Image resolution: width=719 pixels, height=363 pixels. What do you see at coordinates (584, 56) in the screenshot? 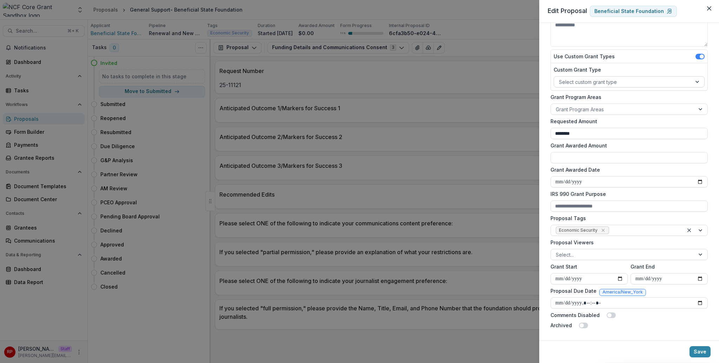
I see `label: Use Custom Grant Types` at bounding box center [584, 56].